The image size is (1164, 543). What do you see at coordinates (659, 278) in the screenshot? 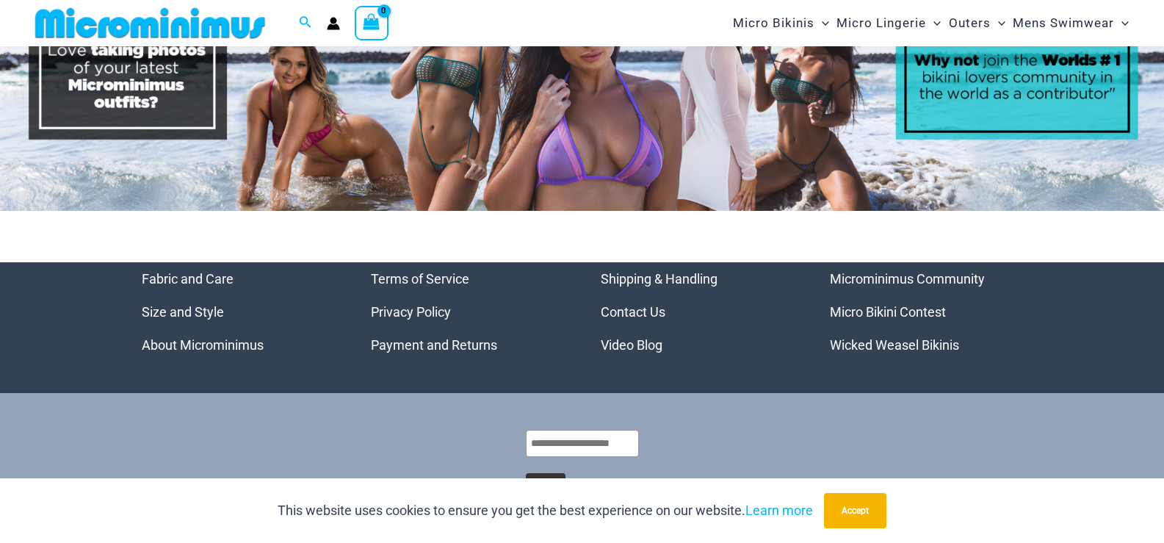
I see `a: Shipping & Handling` at bounding box center [659, 278].